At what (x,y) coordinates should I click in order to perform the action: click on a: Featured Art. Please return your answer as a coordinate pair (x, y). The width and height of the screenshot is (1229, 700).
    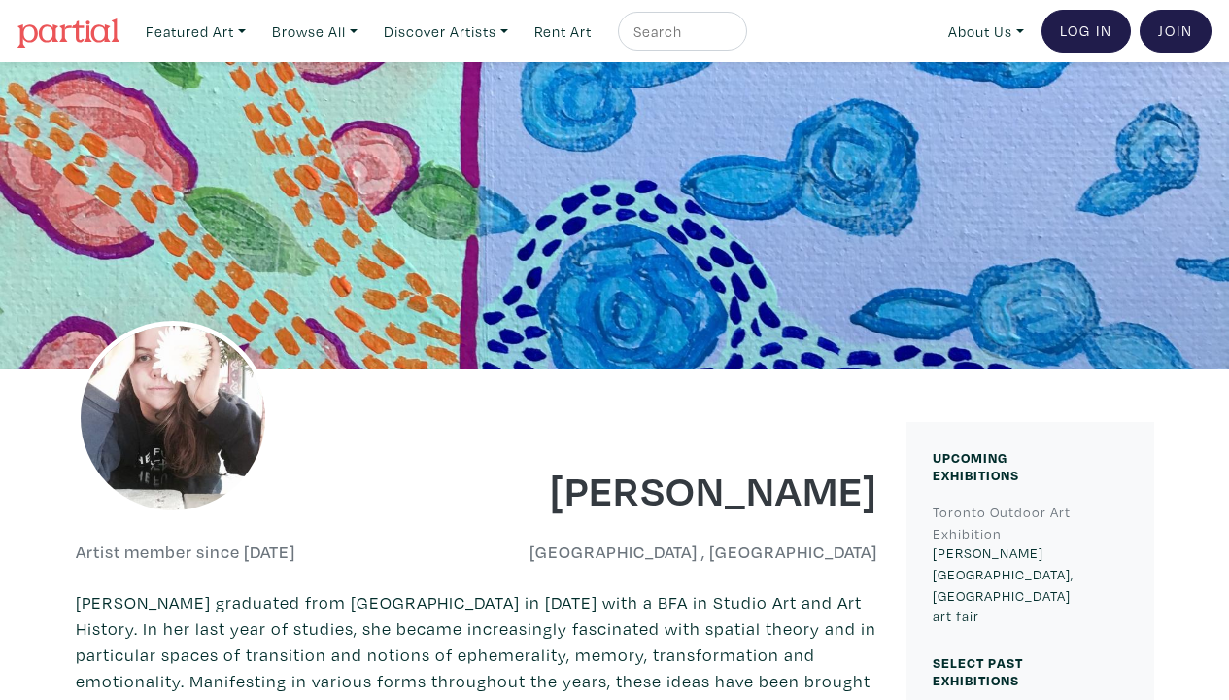
    Looking at the image, I should click on (195, 31).